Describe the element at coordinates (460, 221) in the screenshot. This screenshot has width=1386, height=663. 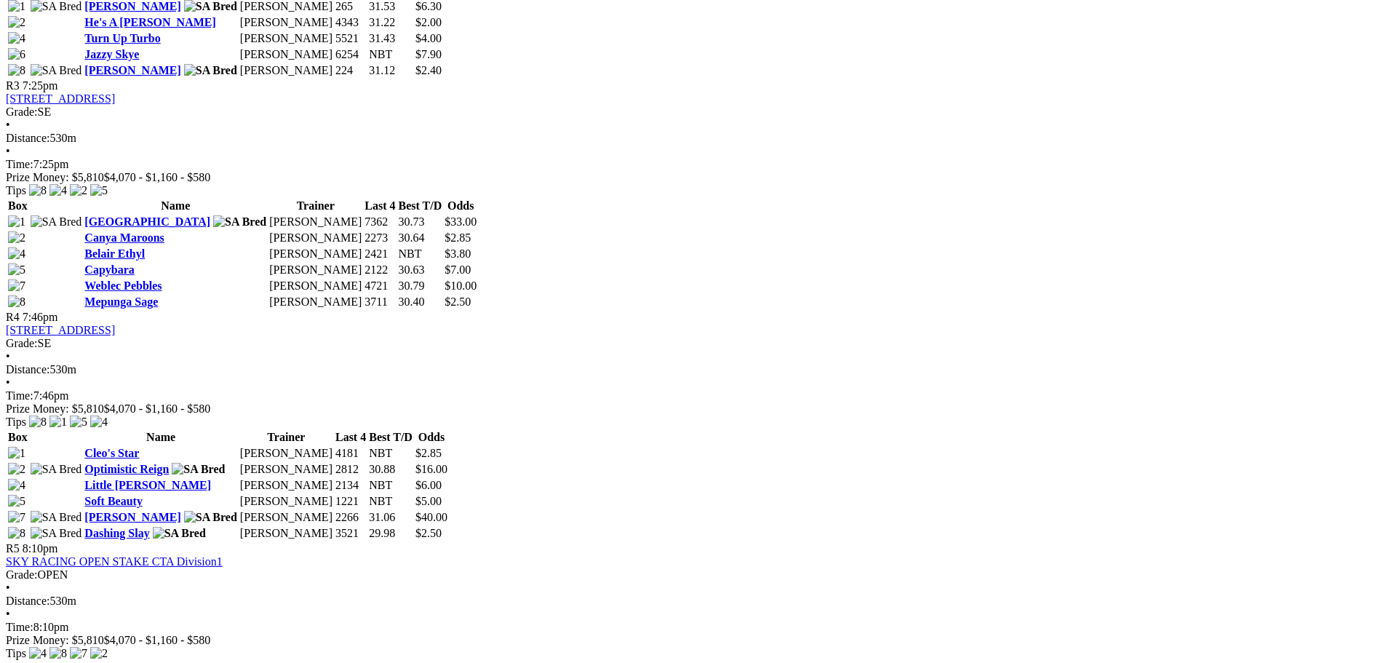
I see `span: $33.00` at that location.